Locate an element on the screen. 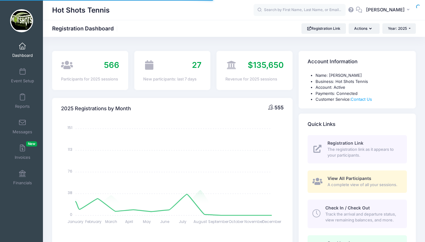  a: Registration Link The registration link as it appears to your participants. is located at coordinates (357, 149).